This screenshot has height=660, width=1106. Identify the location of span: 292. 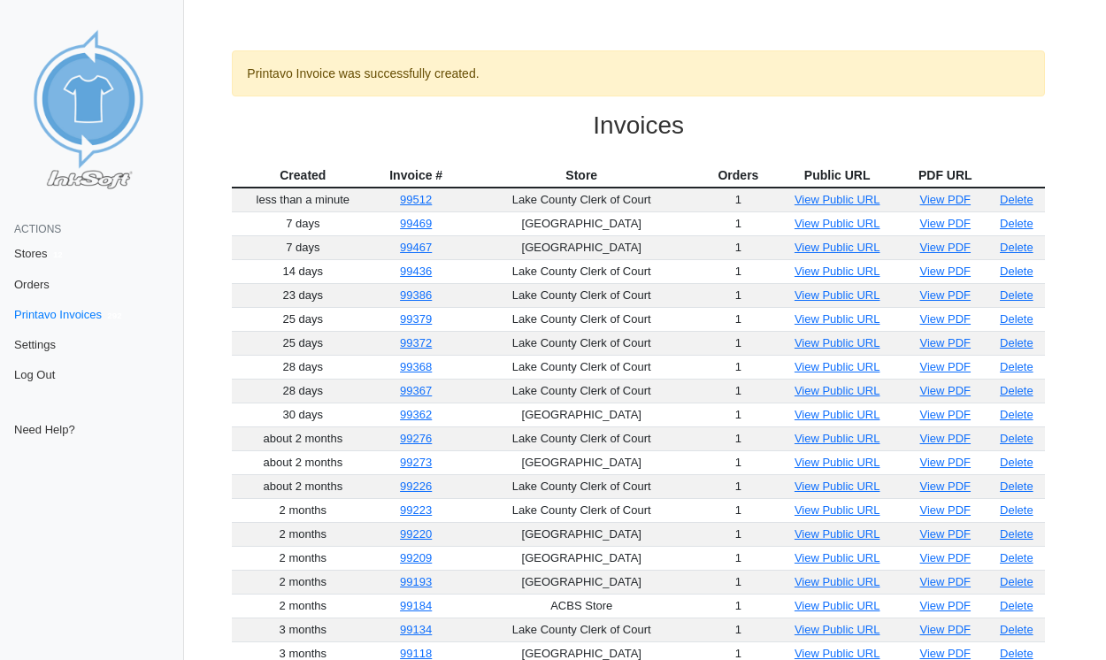
(114, 315).